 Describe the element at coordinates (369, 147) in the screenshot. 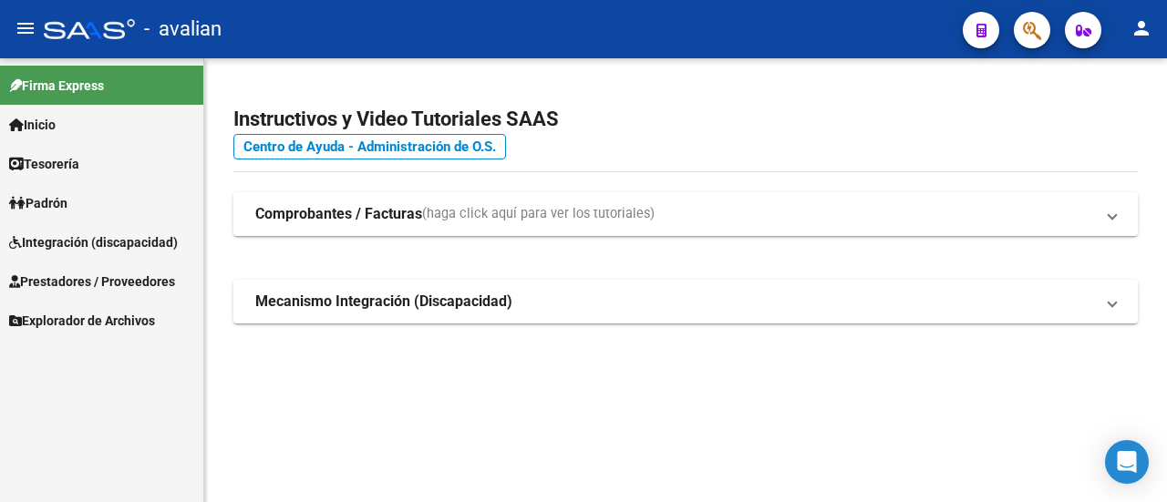

I see `a: Centro de Ayuda - Administración de O.S.` at that location.